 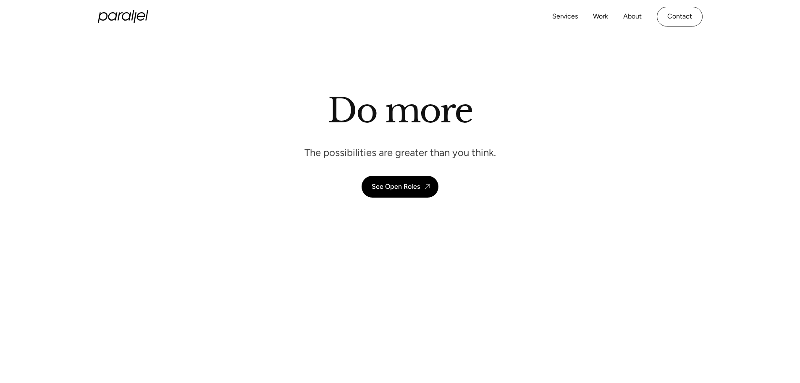 I want to click on a: Services, so click(x=565, y=16).